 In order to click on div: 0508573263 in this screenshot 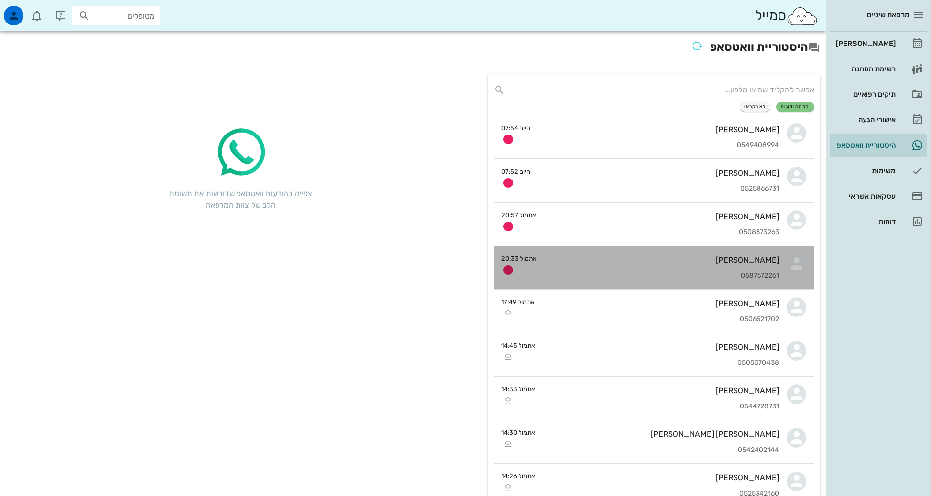, I will do `click(661, 232)`.